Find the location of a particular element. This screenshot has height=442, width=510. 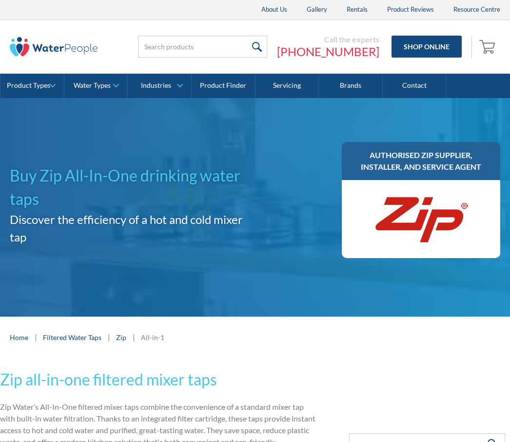

a: Servicing is located at coordinates (287, 86).